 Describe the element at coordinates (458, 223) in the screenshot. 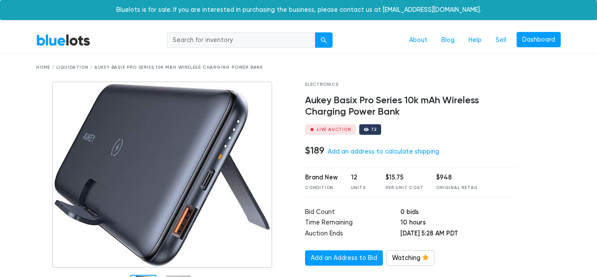

I see `td: 10 hours` at that location.